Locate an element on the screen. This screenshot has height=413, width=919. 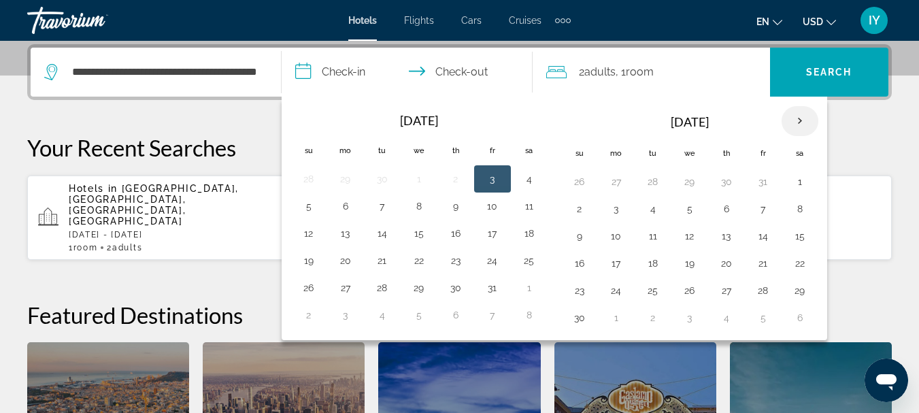
span: 2 is located at coordinates (125, 248).